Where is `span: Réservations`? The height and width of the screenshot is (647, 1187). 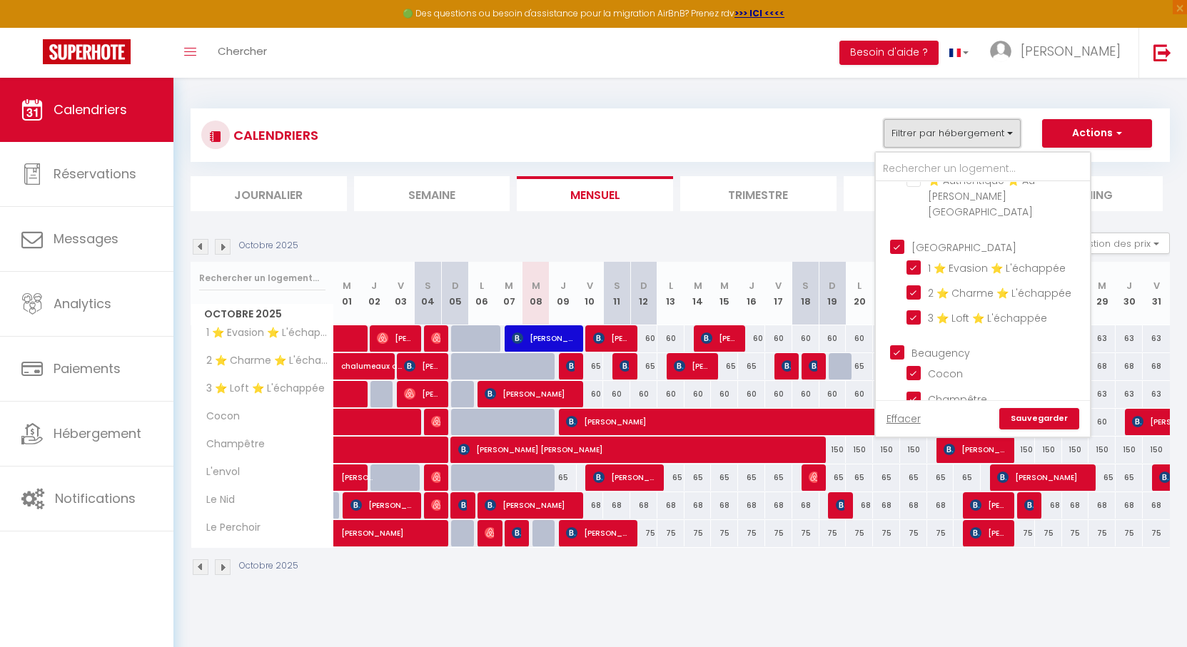 span: Réservations is located at coordinates (95, 173).